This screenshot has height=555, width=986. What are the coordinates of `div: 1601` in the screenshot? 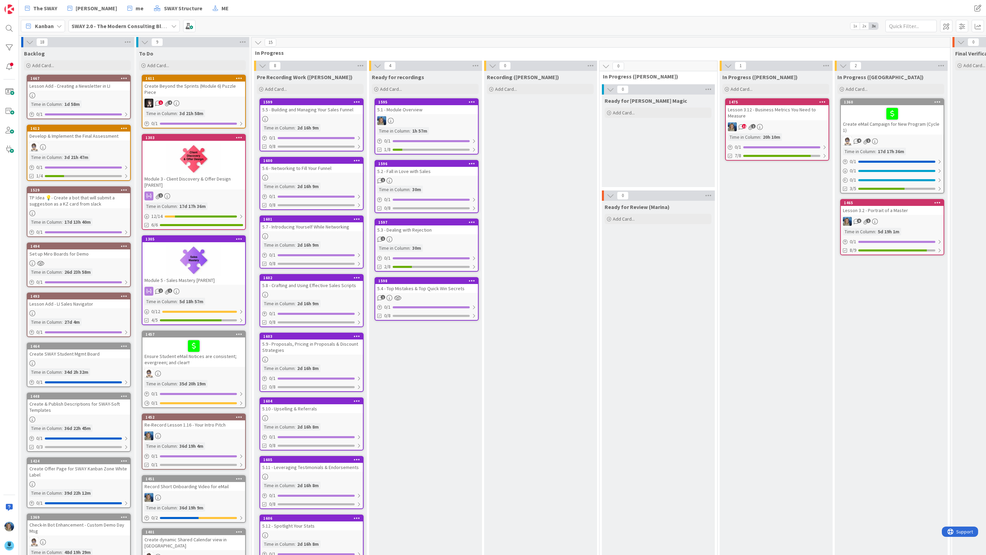 It's located at (312, 219).